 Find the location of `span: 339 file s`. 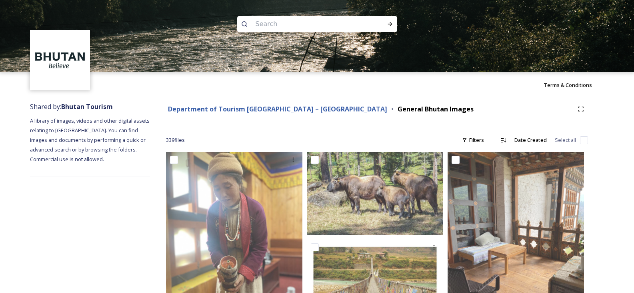

span: 339 file s is located at coordinates (175, 140).